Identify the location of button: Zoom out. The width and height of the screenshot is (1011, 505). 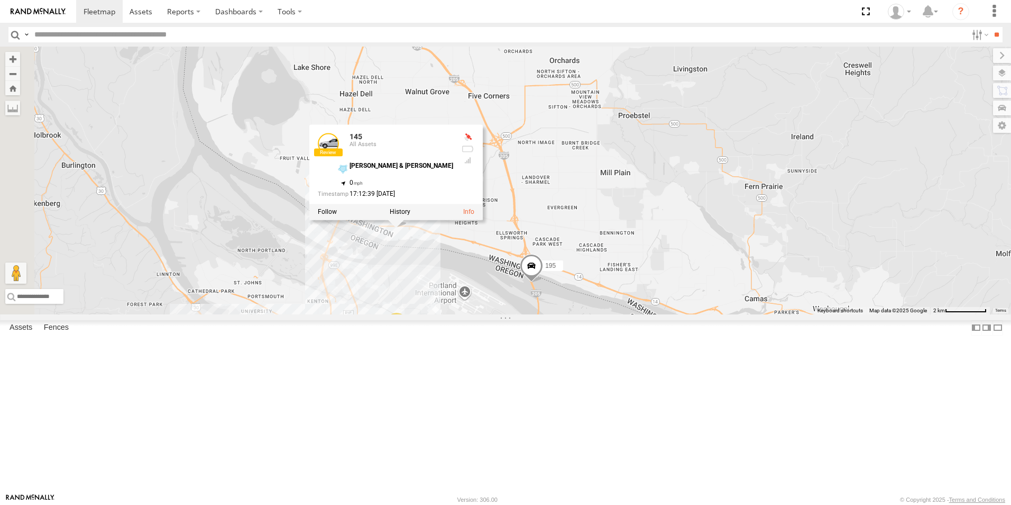
(13, 74).